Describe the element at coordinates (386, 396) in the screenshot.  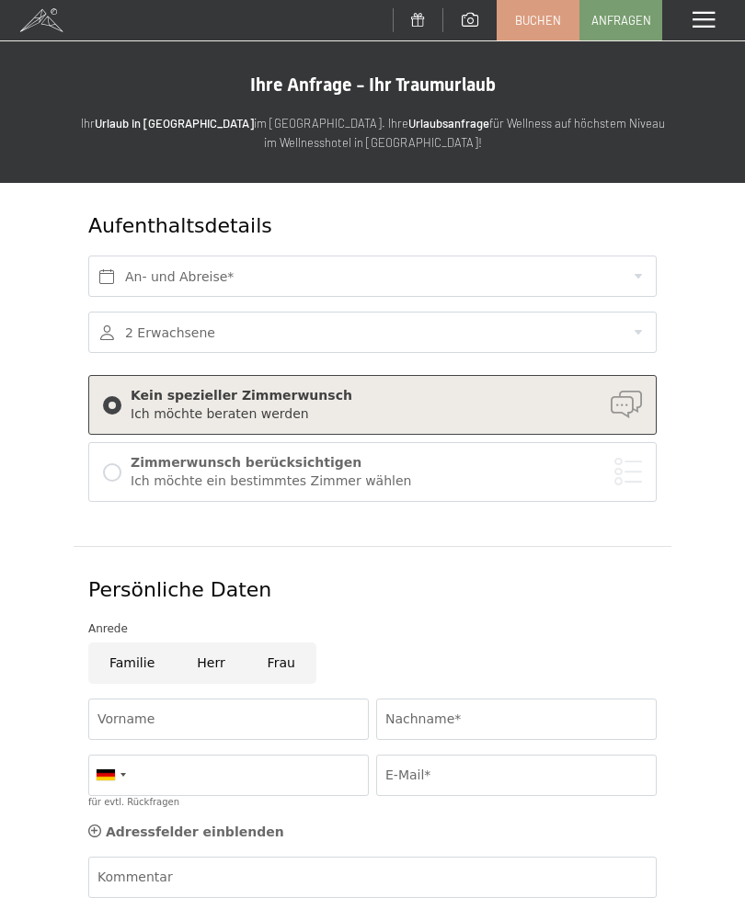
I see `div: Kein spezieller Zimmerwunsch` at that location.